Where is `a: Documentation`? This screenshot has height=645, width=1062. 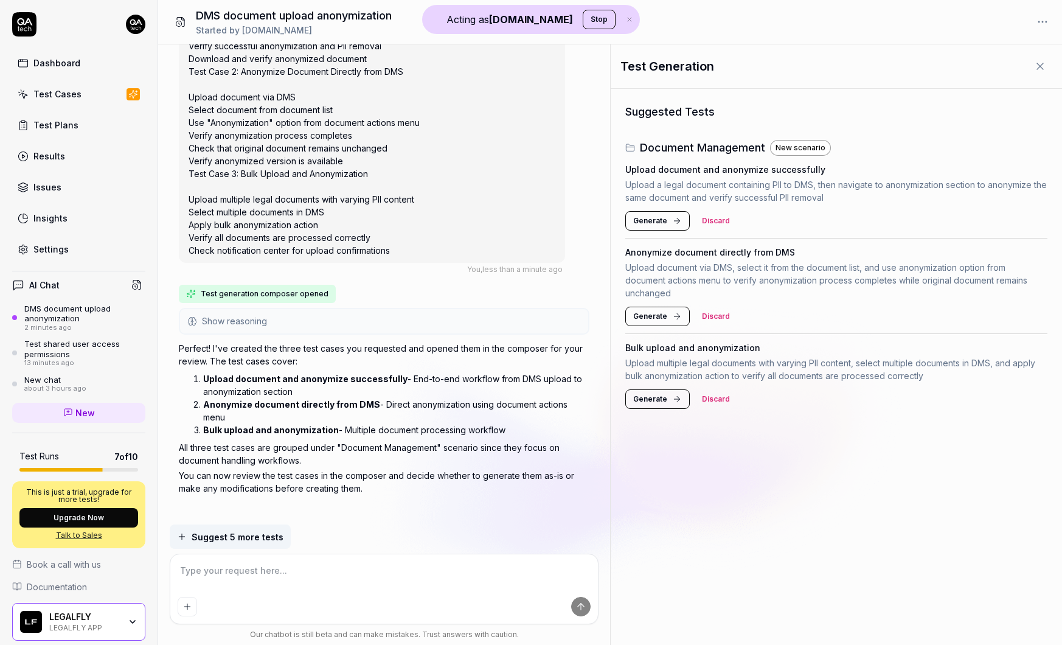
a: Documentation is located at coordinates (78, 586).